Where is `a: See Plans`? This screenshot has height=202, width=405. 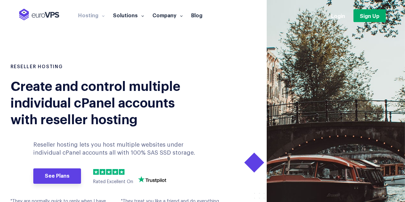
a: See Plans is located at coordinates (57, 176).